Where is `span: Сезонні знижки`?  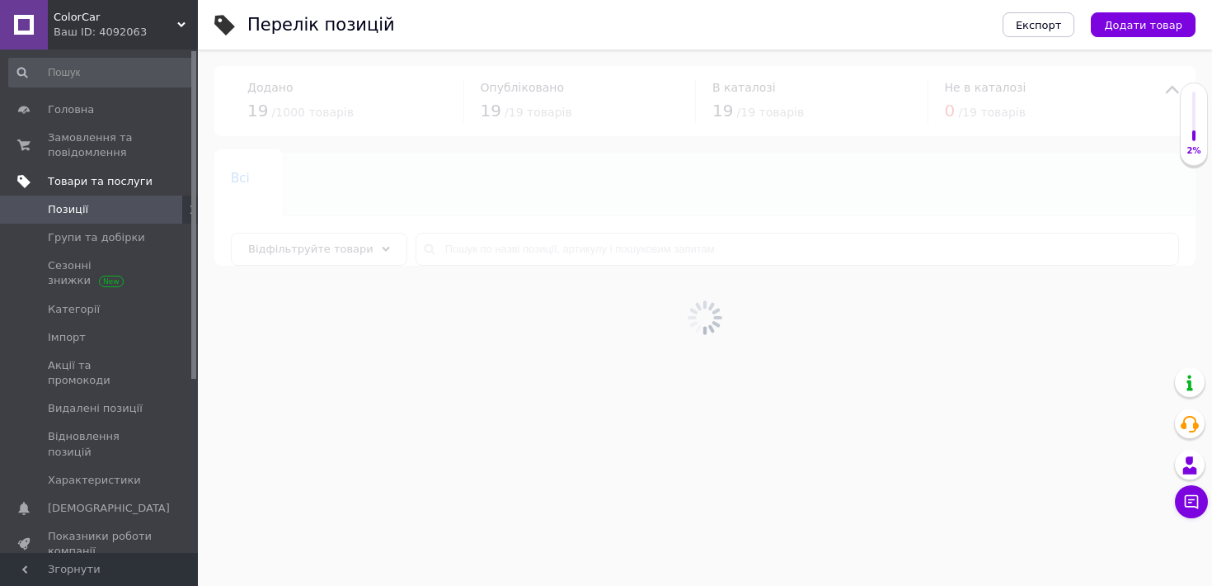
span: Сезонні знижки is located at coordinates (100, 273).